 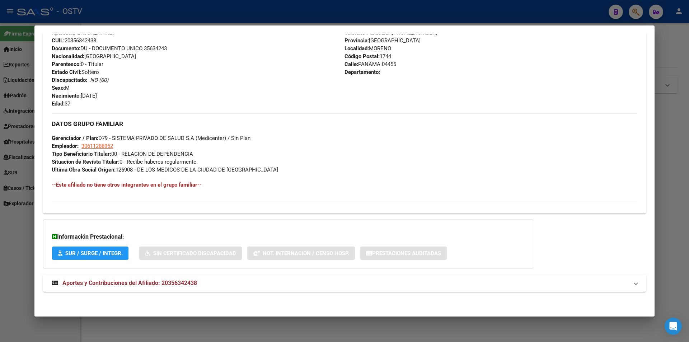 What do you see at coordinates (61, 88) in the screenshot?
I see `span: M` at bounding box center [61, 88].